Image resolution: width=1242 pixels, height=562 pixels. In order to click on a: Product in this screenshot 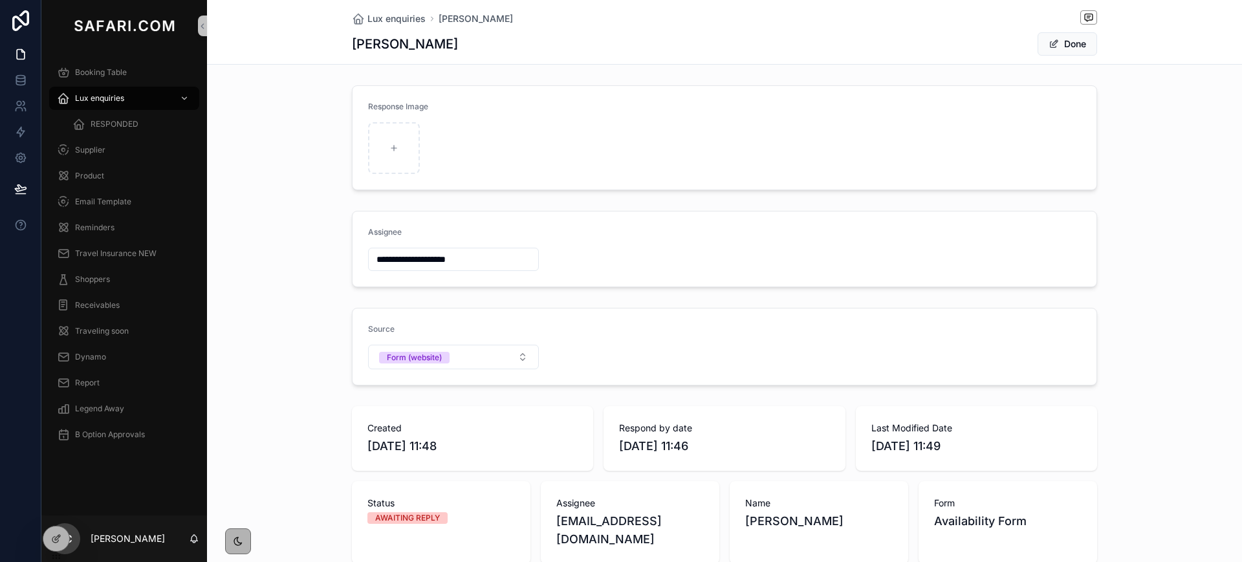, I will do `click(124, 176)`.